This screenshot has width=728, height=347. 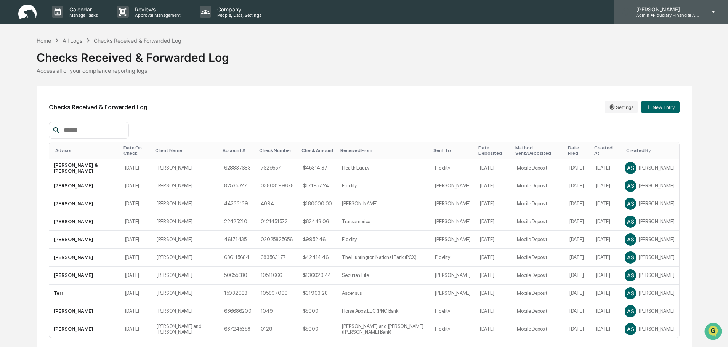 I want to click on a: Powered byPylon, so click(x=73, y=132).